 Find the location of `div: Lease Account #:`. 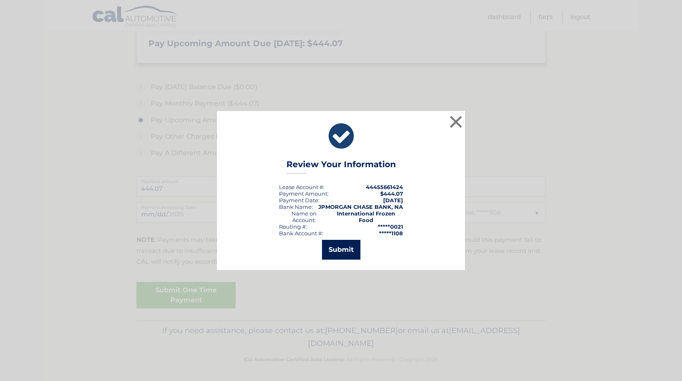

div: Lease Account #: is located at coordinates (302, 187).